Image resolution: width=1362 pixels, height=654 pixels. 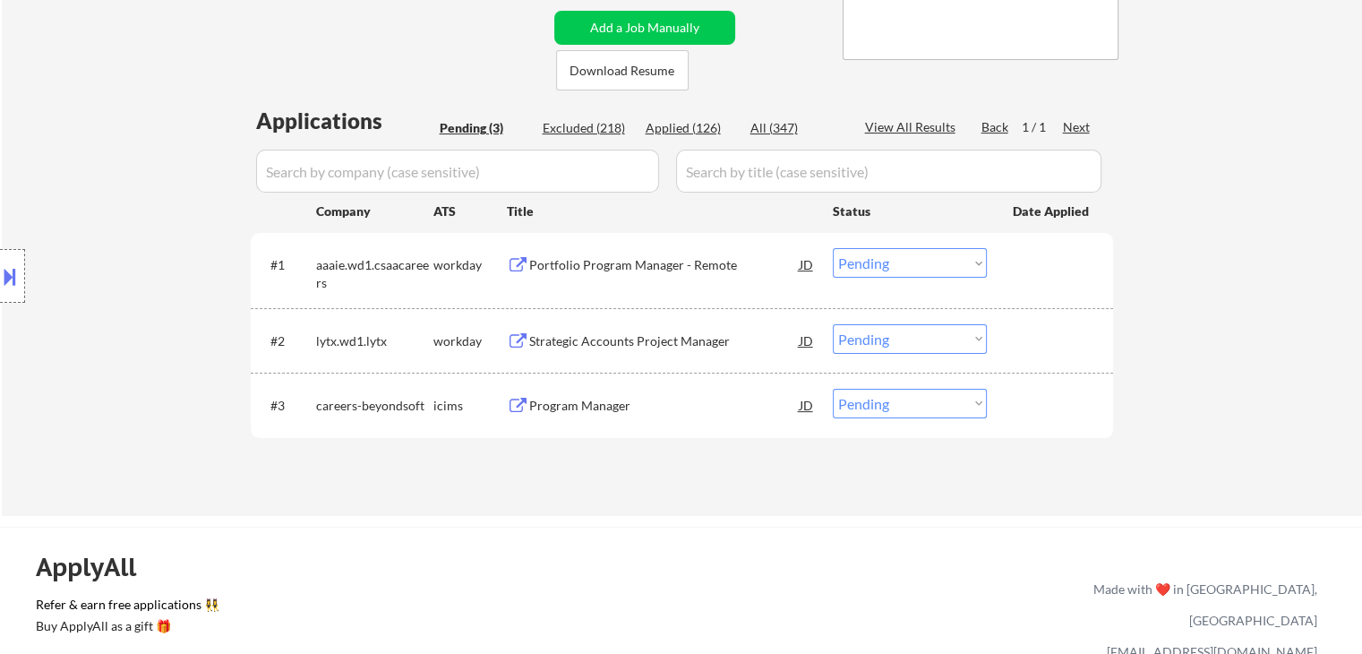 What do you see at coordinates (374, 341) in the screenshot?
I see `div: lytx.wd1.lytx` at bounding box center [374, 341].